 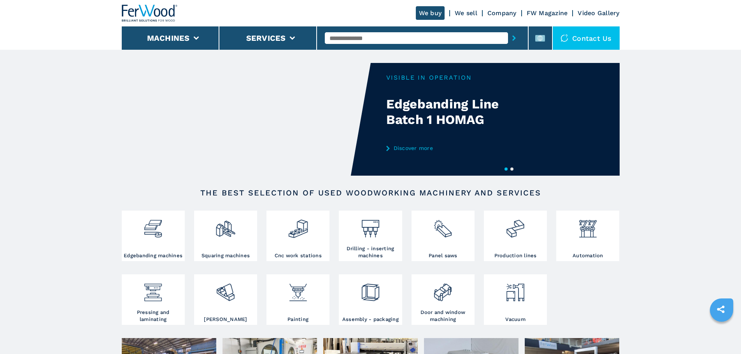 What do you see at coordinates (462, 148) in the screenshot?
I see `a: Discover more` at bounding box center [462, 148].